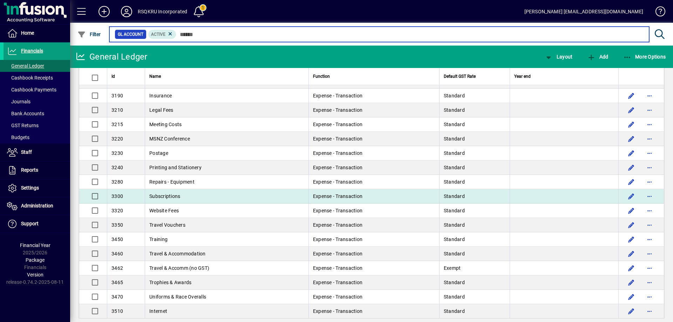 The width and height of the screenshot is (673, 322). I want to click on span: Printing and Stationery, so click(175, 168).